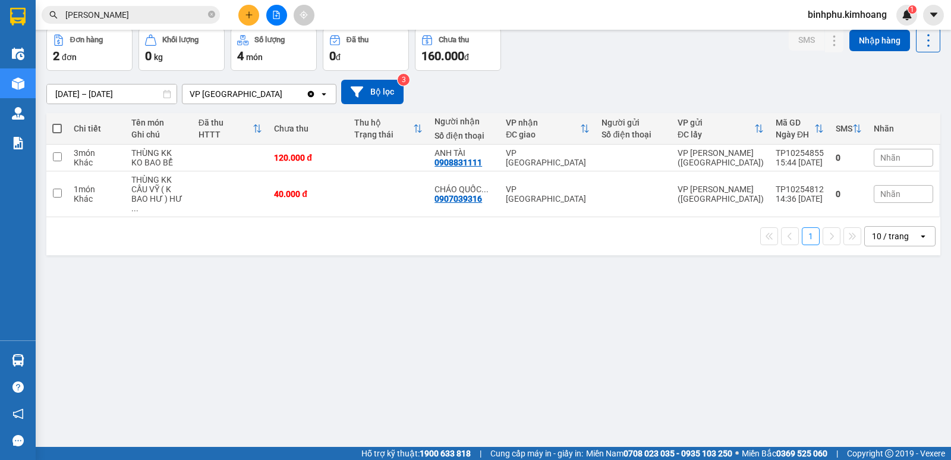 The height and width of the screenshot is (460, 951). Describe the element at coordinates (537, 453) in the screenshot. I see `span: Cung cấp máy in - giấy in:` at that location.